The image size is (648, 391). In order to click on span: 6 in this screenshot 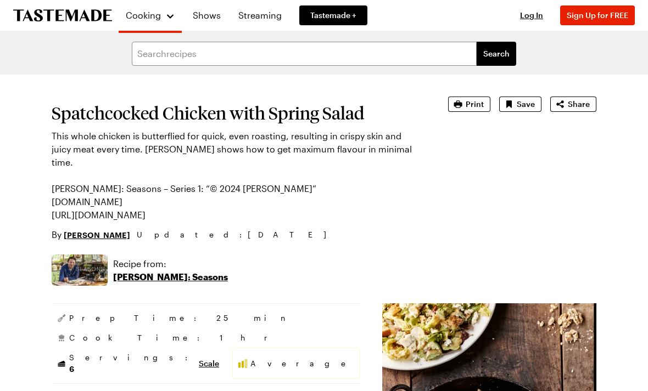, I will do `click(71, 368)`.